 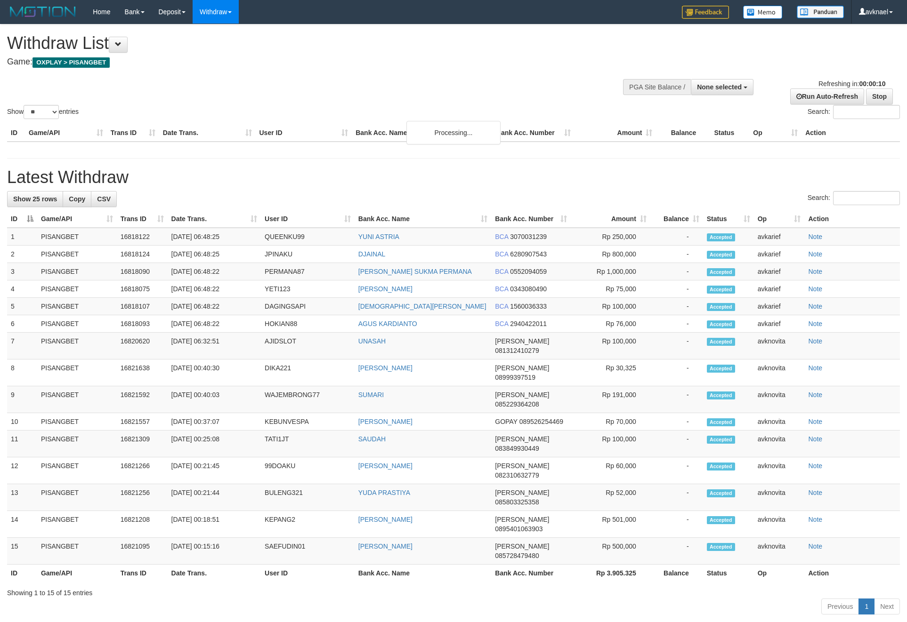 I want to click on td: DAGINGSAPI, so click(x=307, y=307).